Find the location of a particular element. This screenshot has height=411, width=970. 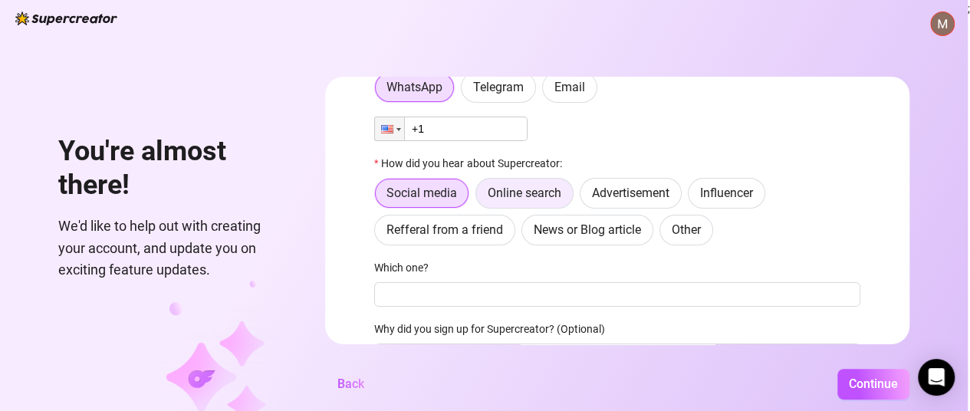

span: Influencer is located at coordinates (726, 192).